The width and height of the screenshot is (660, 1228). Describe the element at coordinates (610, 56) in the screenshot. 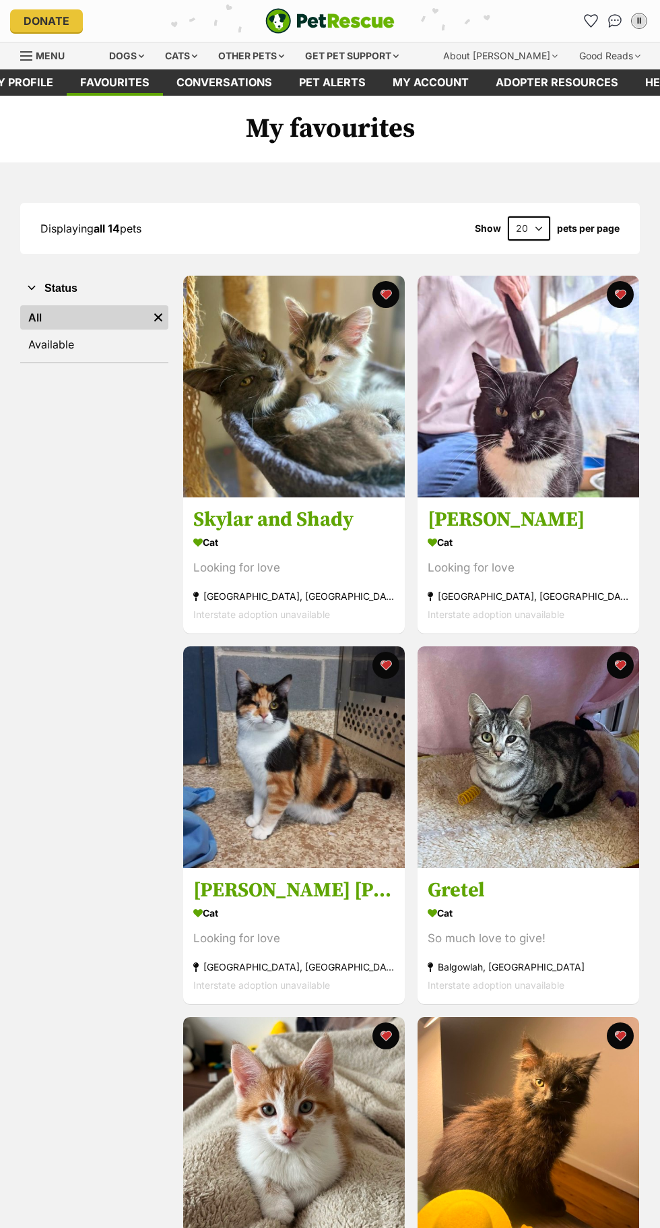

I see `div: Good Reads` at that location.